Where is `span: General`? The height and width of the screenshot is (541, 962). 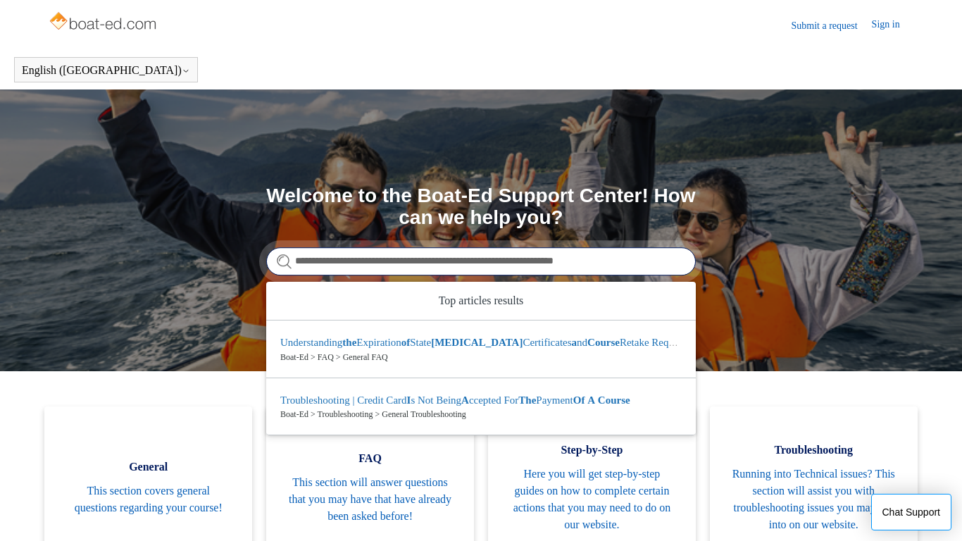 span: General is located at coordinates (148, 467).